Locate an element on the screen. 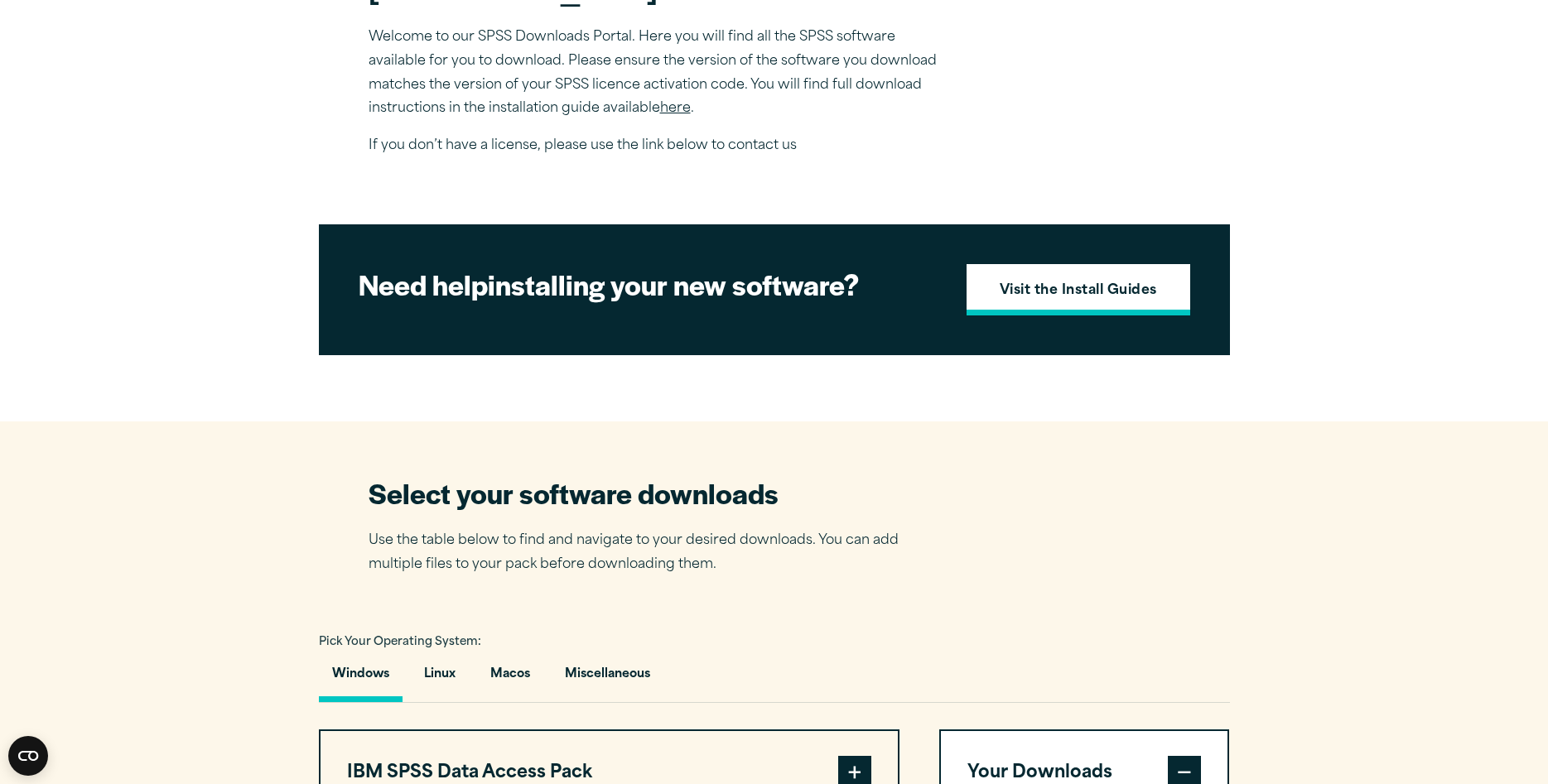  p: Welcome to our SPSS Downloads Portal. Here you will find all the SPSS software available for you ... is located at coordinates (658, 72).